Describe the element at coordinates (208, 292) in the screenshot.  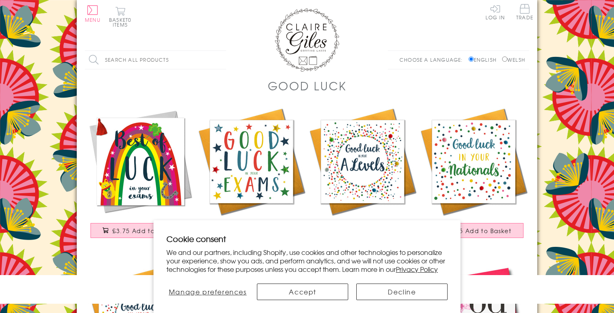
I see `span: Manage preferences` at that location.